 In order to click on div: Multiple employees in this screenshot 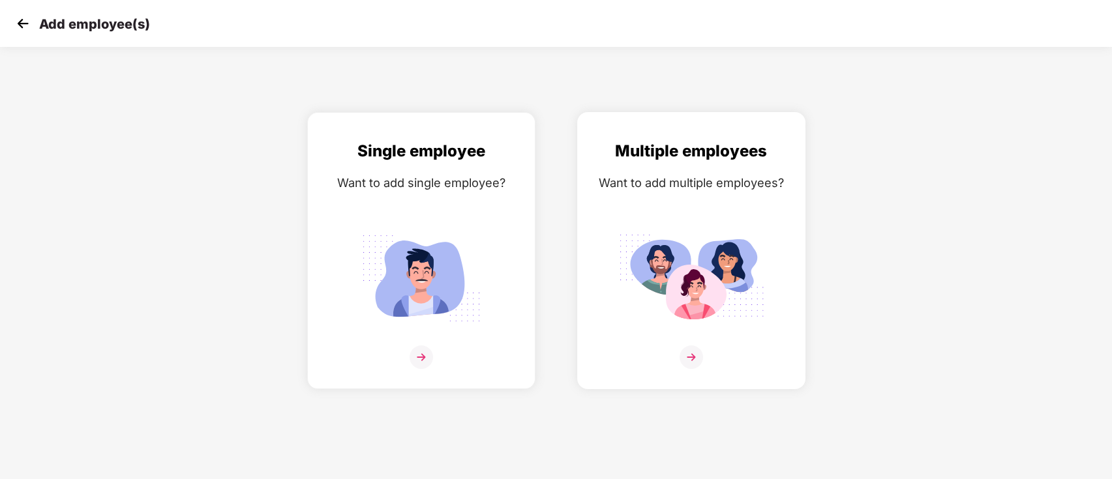, I will do `click(691, 151)`.